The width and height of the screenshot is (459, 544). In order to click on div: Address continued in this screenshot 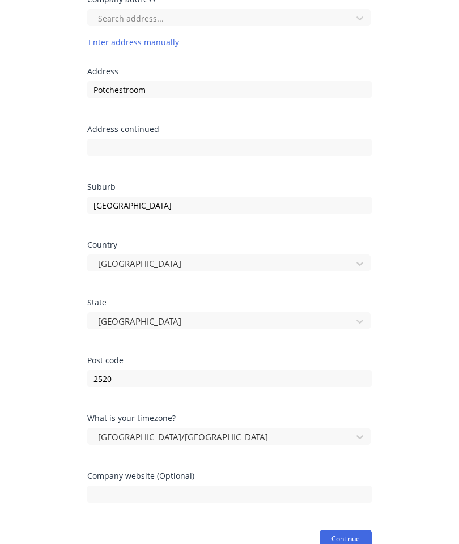, I will do `click(230, 129)`.